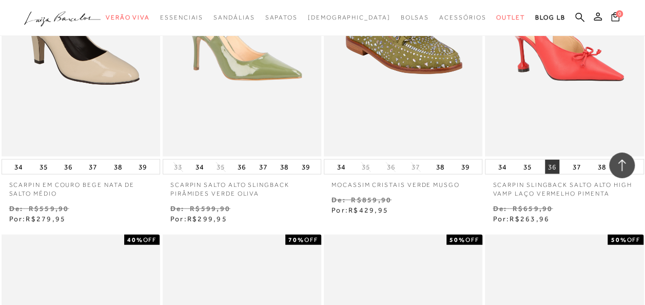  Describe the element at coordinates (207, 218) in the screenshot. I see `span: R$299,95` at that location.